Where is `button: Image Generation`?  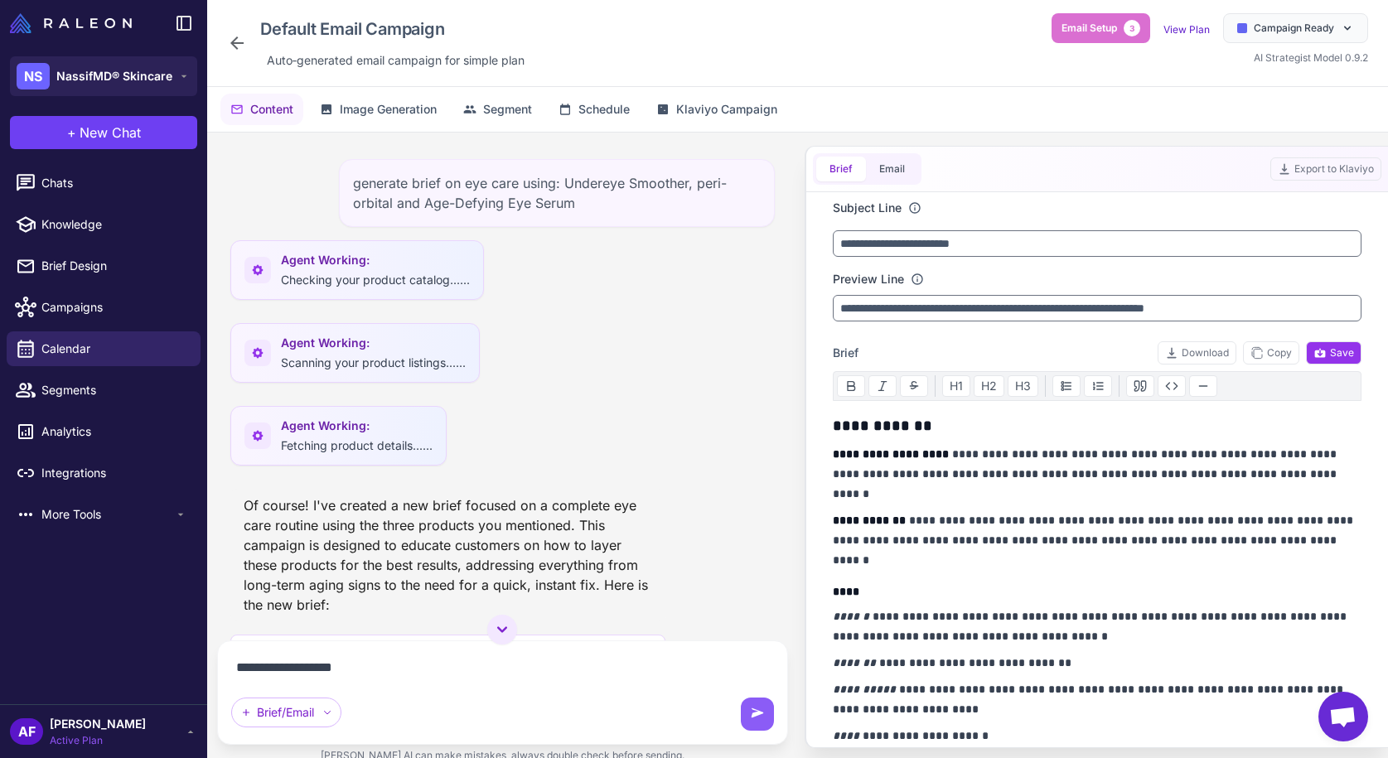
button: Image Generation is located at coordinates (378, 109).